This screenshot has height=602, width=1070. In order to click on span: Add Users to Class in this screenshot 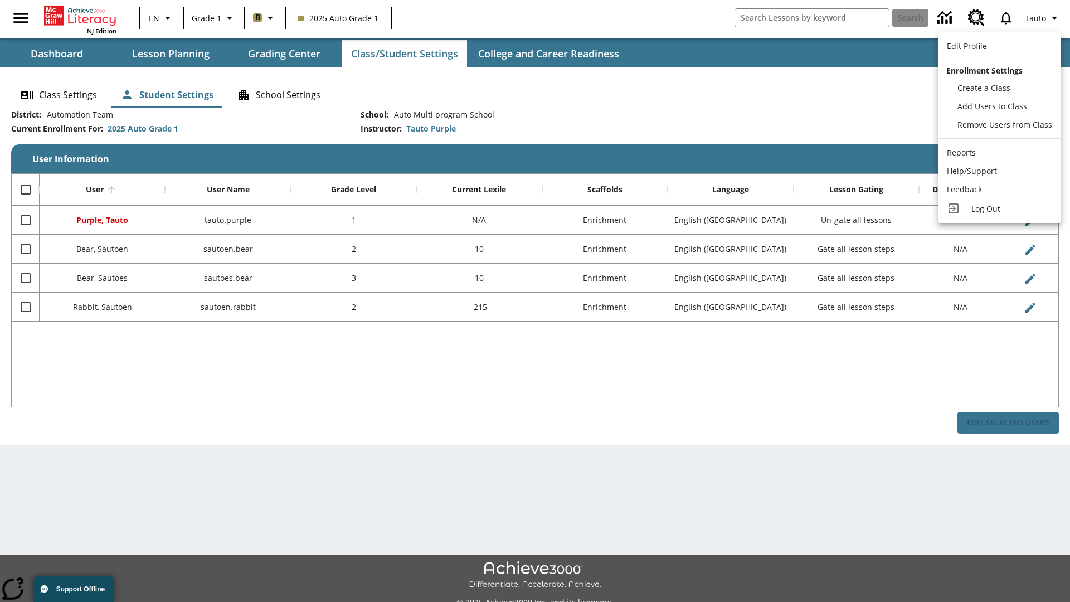, I will do `click(992, 106)`.